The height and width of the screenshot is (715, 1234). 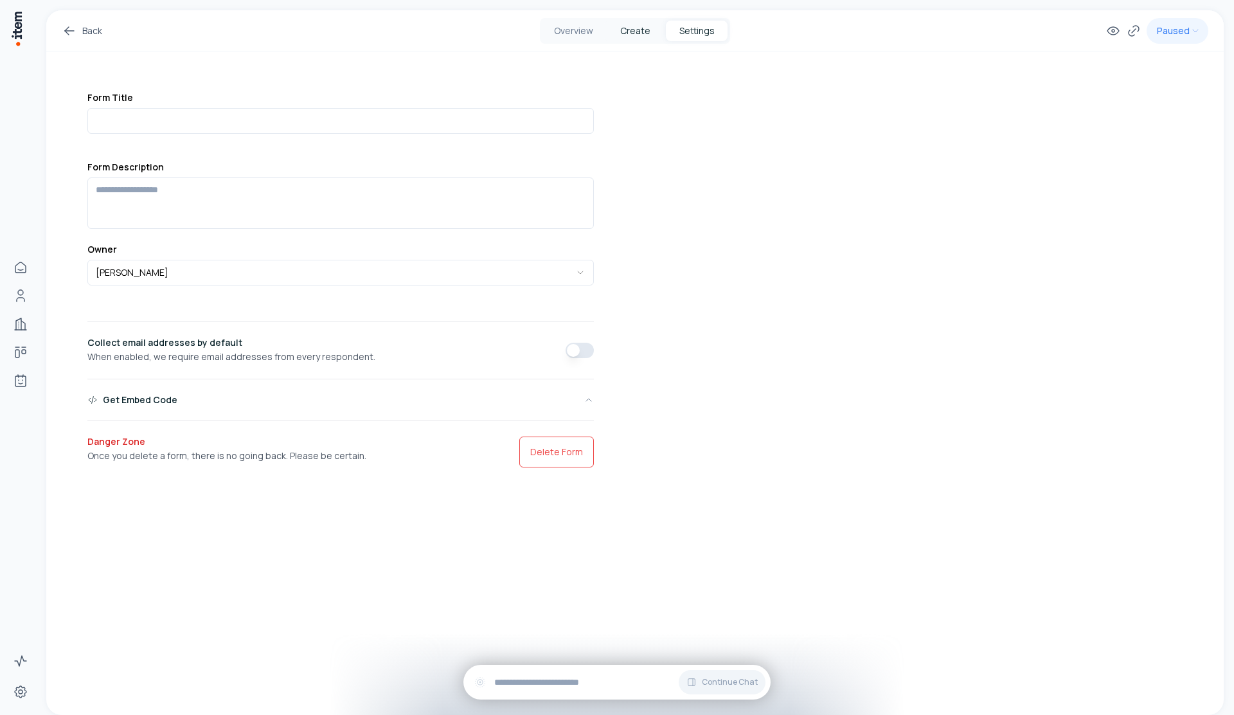 What do you see at coordinates (722, 682) in the screenshot?
I see `button: Continue Chat` at bounding box center [722, 682].